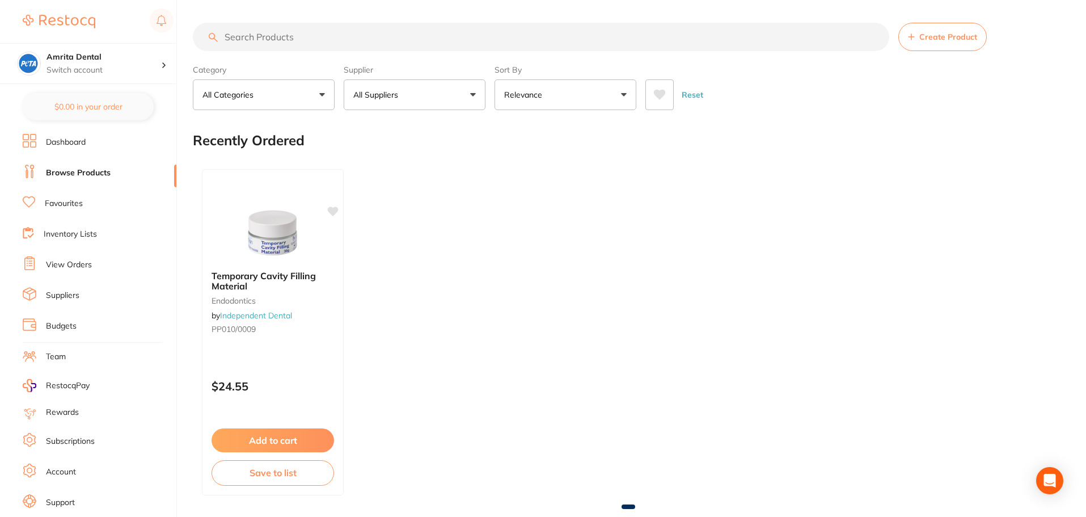  What do you see at coordinates (56, 385) in the screenshot?
I see `a: RestocqPay` at bounding box center [56, 385].